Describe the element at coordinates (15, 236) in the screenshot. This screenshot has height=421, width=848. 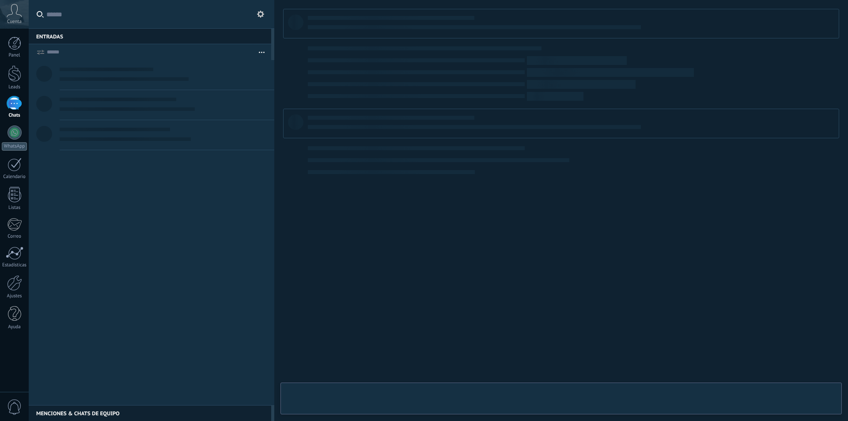
I see `div: Correo` at that location.